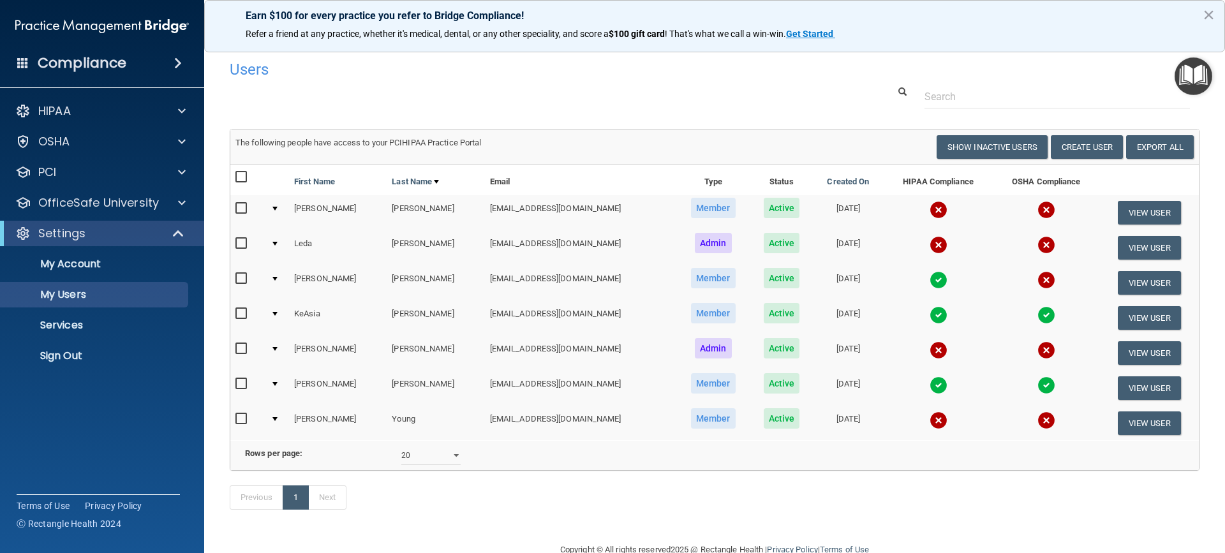 The height and width of the screenshot is (553, 1225). Describe the element at coordinates (714, 15) in the screenshot. I see `p: Earn $100 for every practice you refer to Bridge Compliance!` at that location.